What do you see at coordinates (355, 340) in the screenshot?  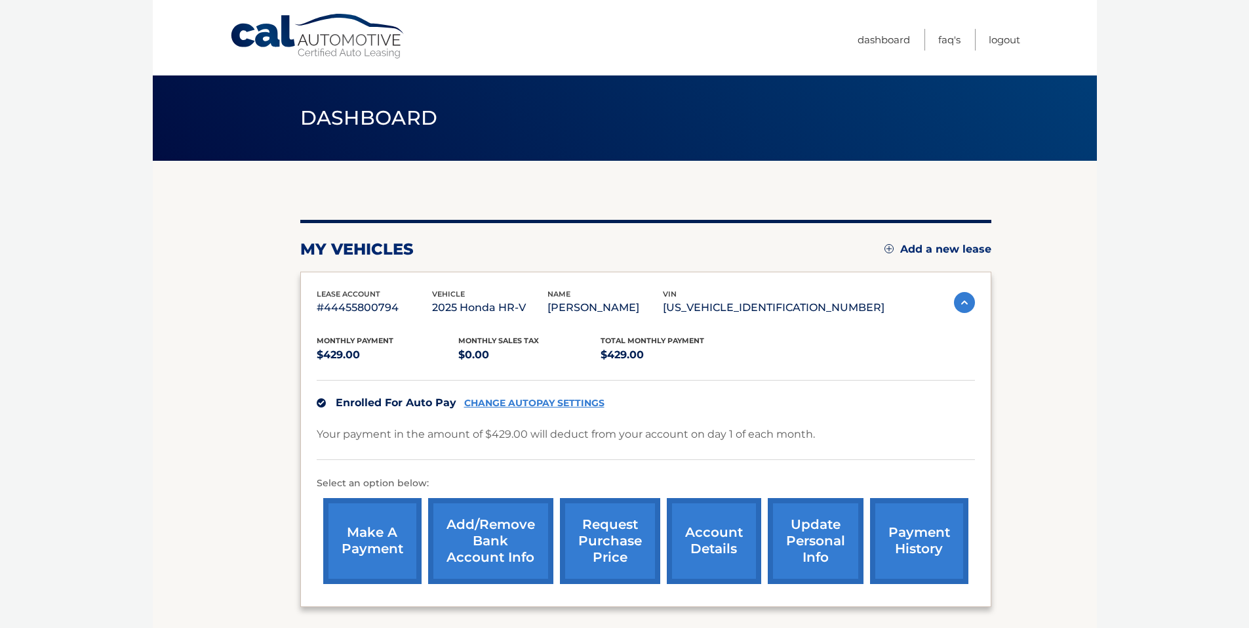 I see `span: Monthly Payment` at bounding box center [355, 340].